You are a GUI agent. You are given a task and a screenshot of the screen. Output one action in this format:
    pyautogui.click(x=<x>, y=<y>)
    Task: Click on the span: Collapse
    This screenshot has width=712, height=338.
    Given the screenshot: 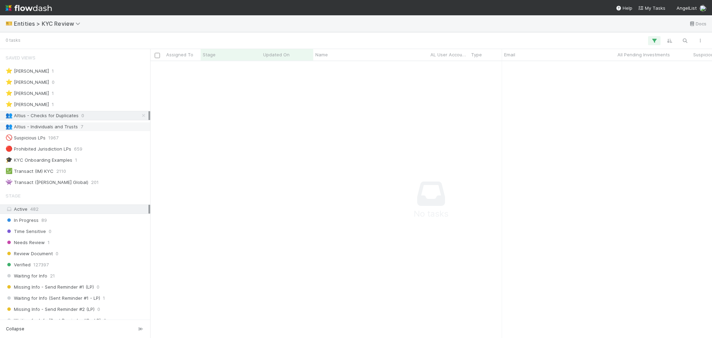 What is the action you would take?
    pyautogui.click(x=15, y=329)
    